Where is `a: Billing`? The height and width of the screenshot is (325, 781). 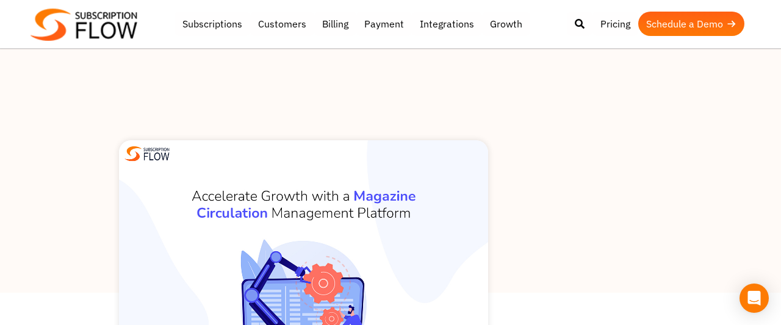 a: Billing is located at coordinates (335, 24).